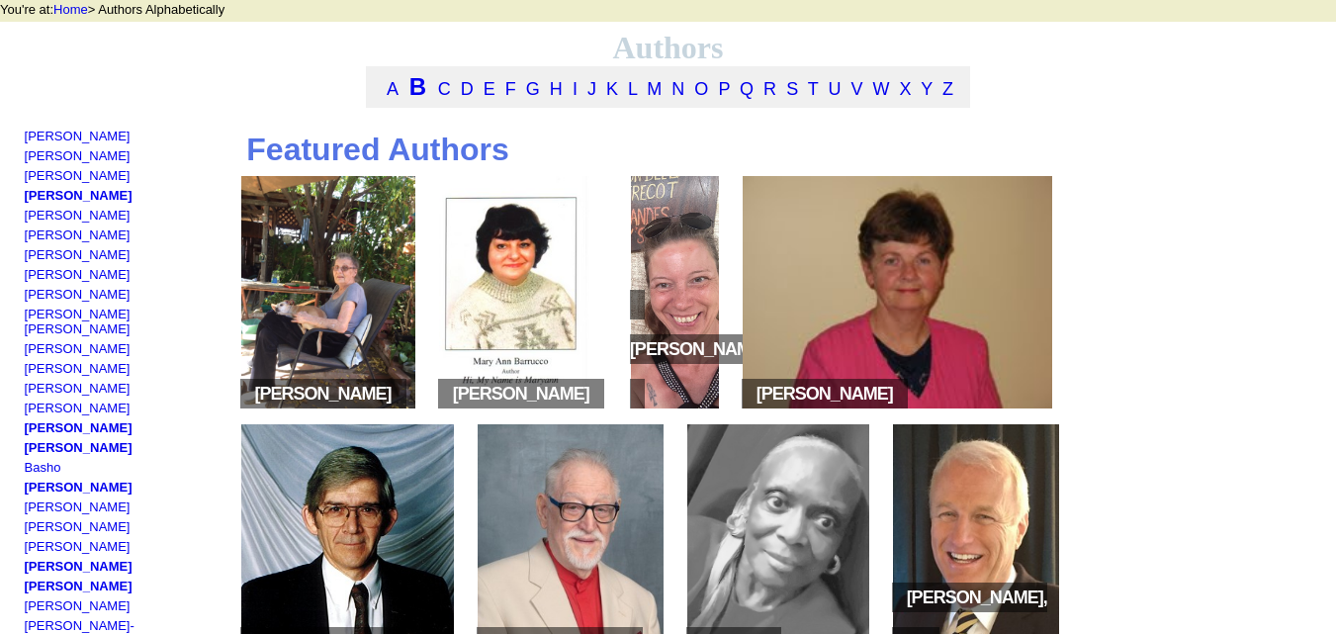 The height and width of the screenshot is (634, 1336). What do you see at coordinates (947, 89) in the screenshot?
I see `a: Z` at bounding box center [947, 89].